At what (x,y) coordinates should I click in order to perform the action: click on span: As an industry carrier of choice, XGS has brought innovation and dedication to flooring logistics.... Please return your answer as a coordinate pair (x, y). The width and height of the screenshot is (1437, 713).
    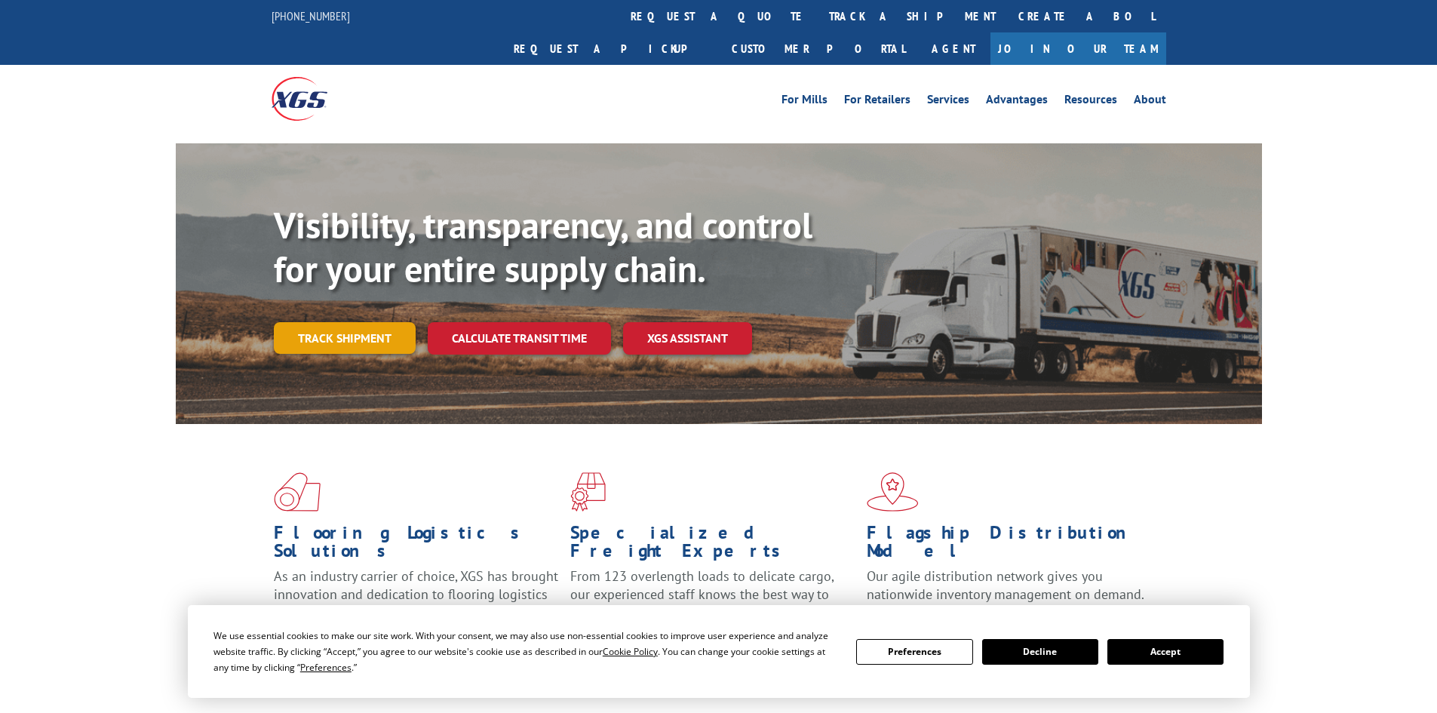
    Looking at the image, I should click on (416, 594).